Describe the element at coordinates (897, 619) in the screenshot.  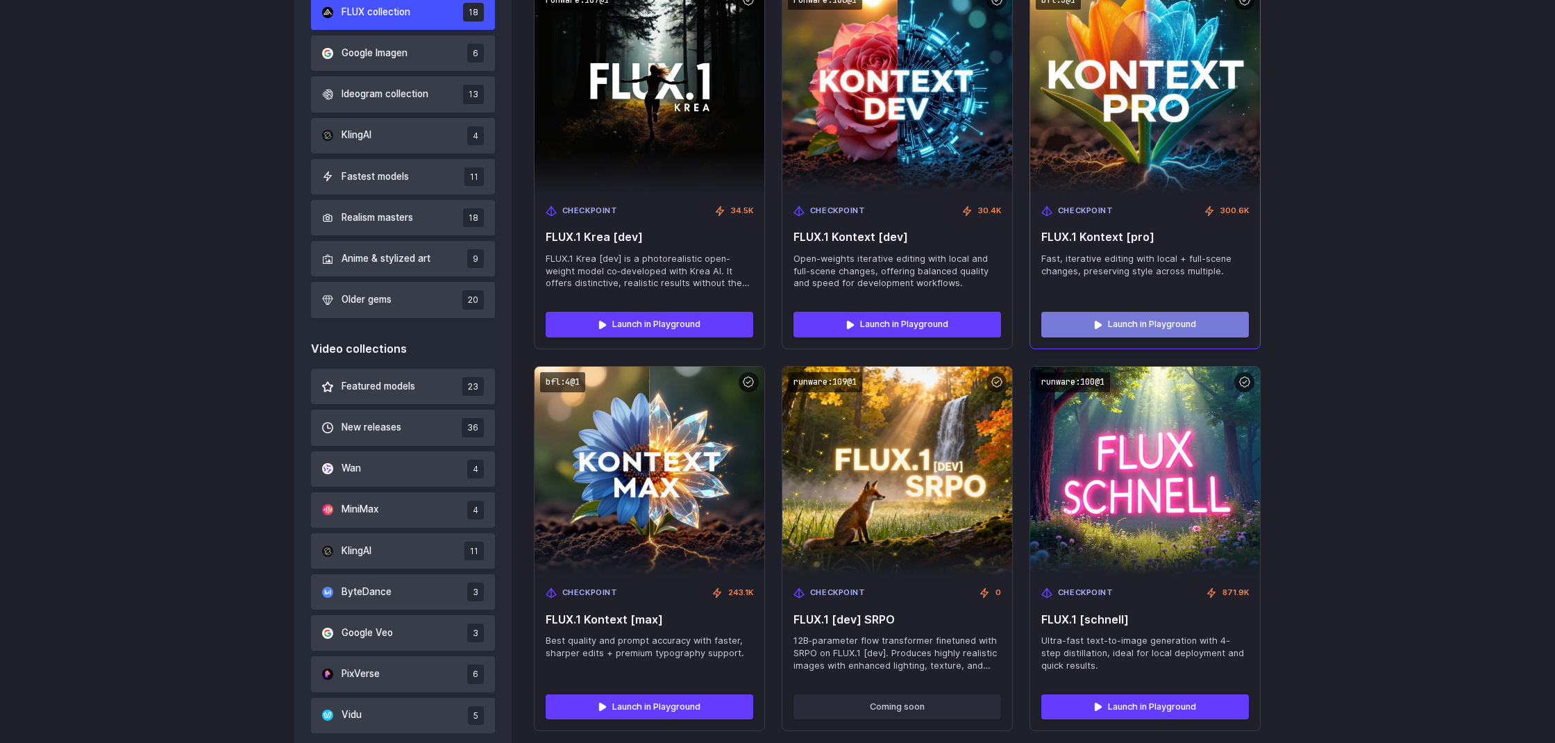
I see `span: FLUX.1 [dev] SRPO` at that location.